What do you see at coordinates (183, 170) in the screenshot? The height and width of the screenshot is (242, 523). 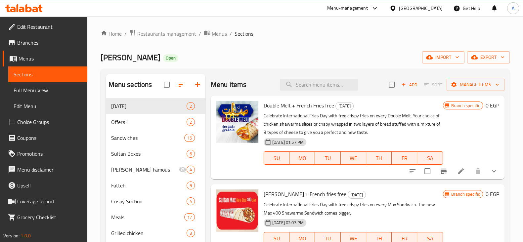 I see `svg: Inactive section` at bounding box center [183, 170].